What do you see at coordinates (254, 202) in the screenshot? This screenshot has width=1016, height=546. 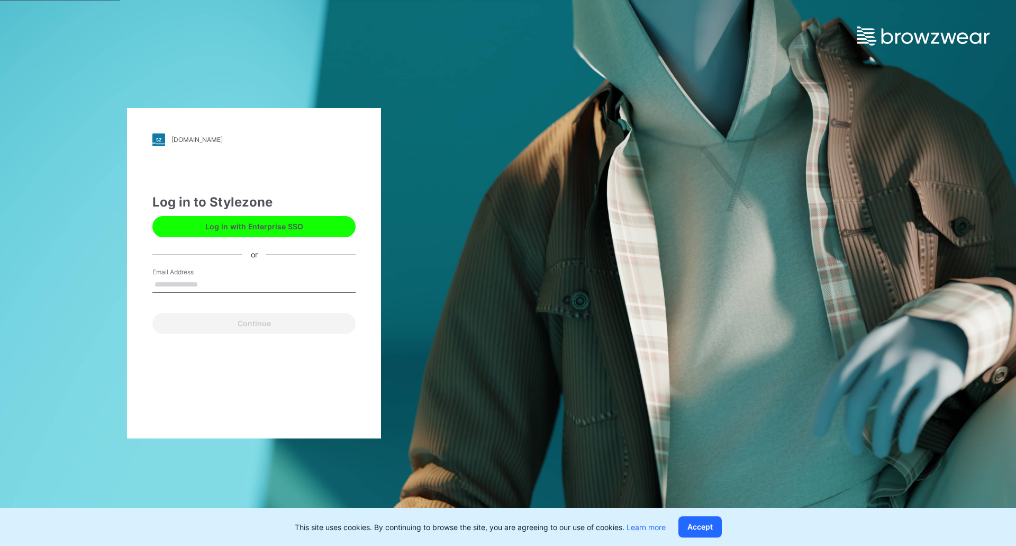 I see `div: Log in to Stylezone` at bounding box center [254, 202].